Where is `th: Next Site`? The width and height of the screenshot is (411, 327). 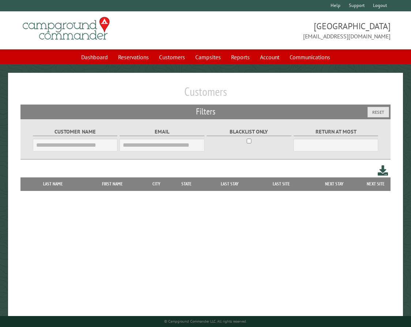
th: Next Site is located at coordinates (376, 184).